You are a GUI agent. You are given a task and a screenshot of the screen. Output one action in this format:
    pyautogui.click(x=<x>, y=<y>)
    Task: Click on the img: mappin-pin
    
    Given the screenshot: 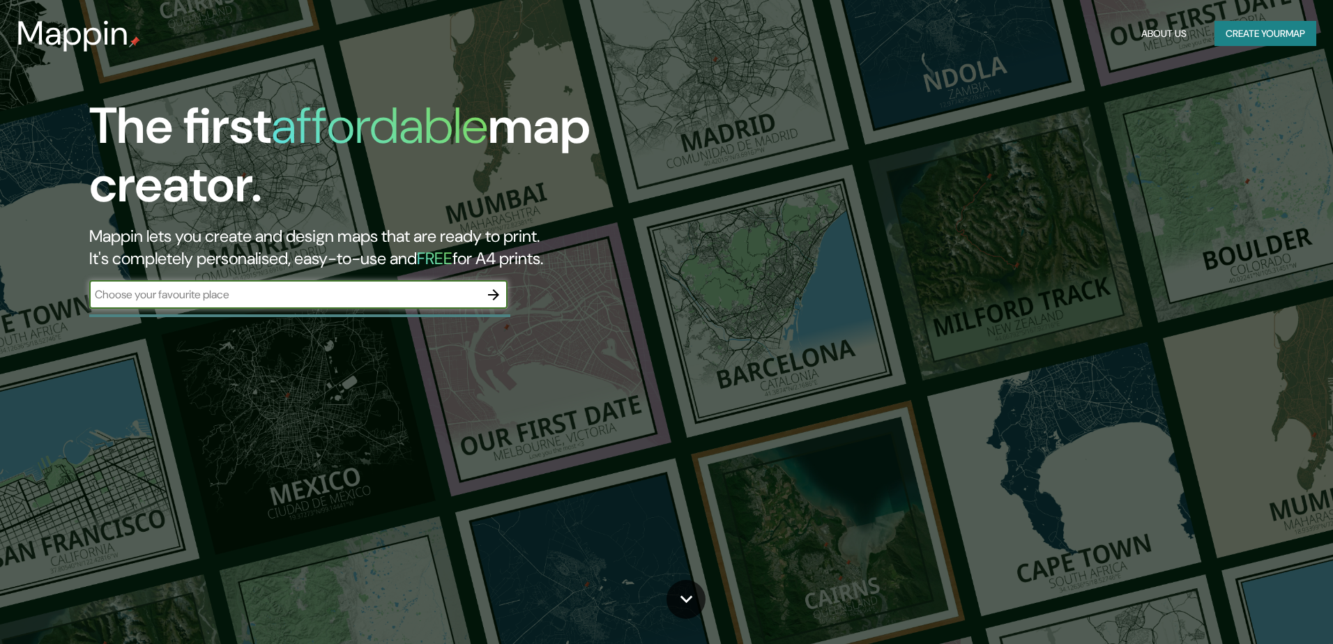 What is the action you would take?
    pyautogui.click(x=135, y=42)
    